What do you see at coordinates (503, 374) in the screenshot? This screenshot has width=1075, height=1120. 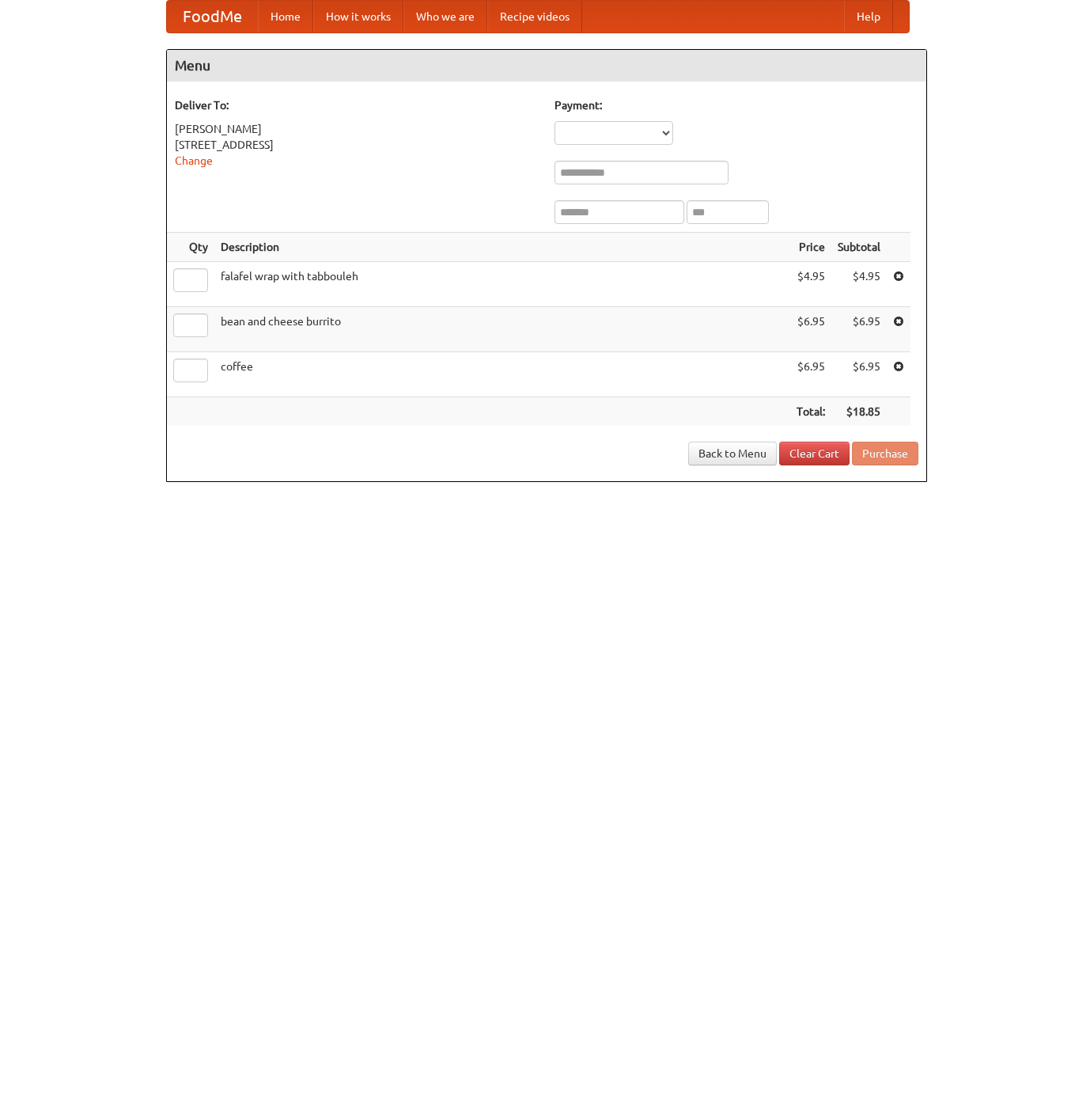 I see `td: coffee` at bounding box center [503, 374].